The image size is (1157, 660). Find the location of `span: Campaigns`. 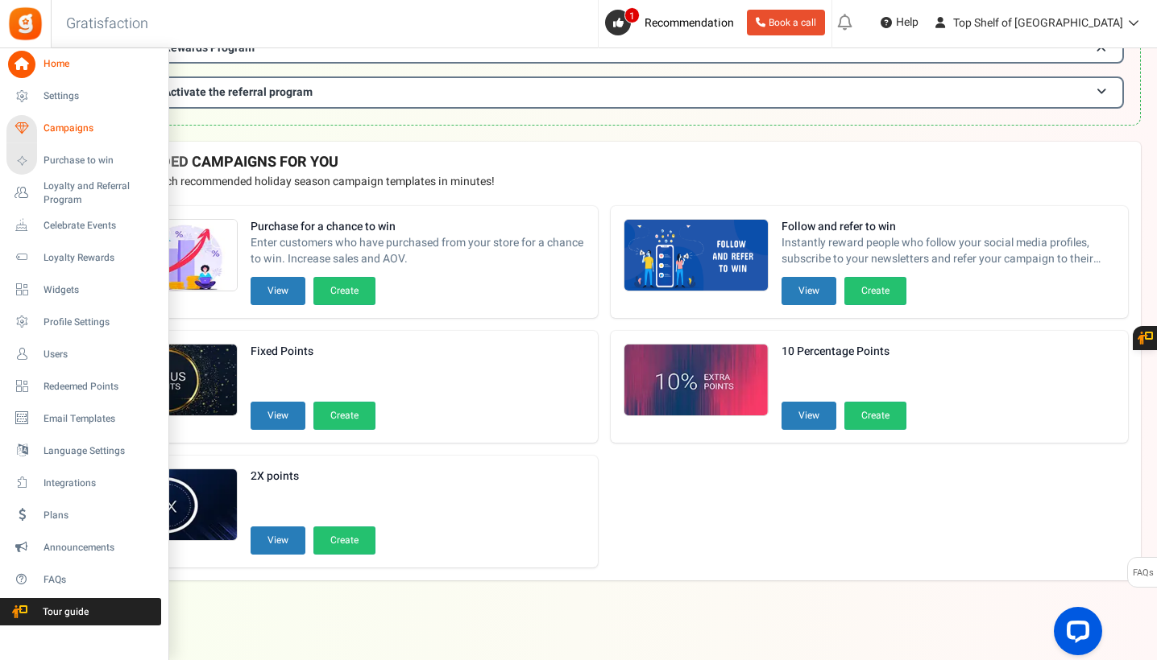

span: Campaigns is located at coordinates (100, 128).